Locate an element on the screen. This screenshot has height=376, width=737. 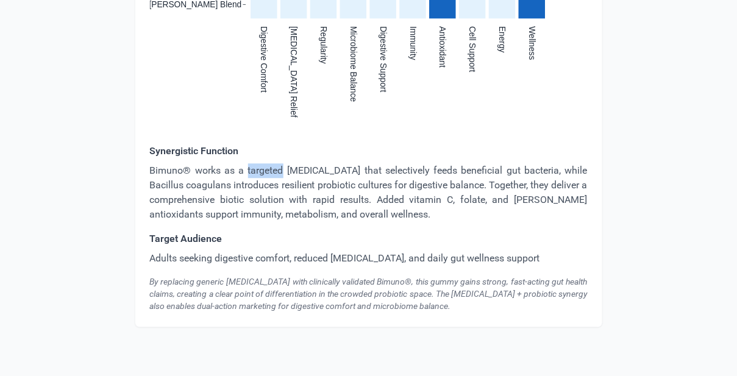
text: Energy is located at coordinates (502, 39).